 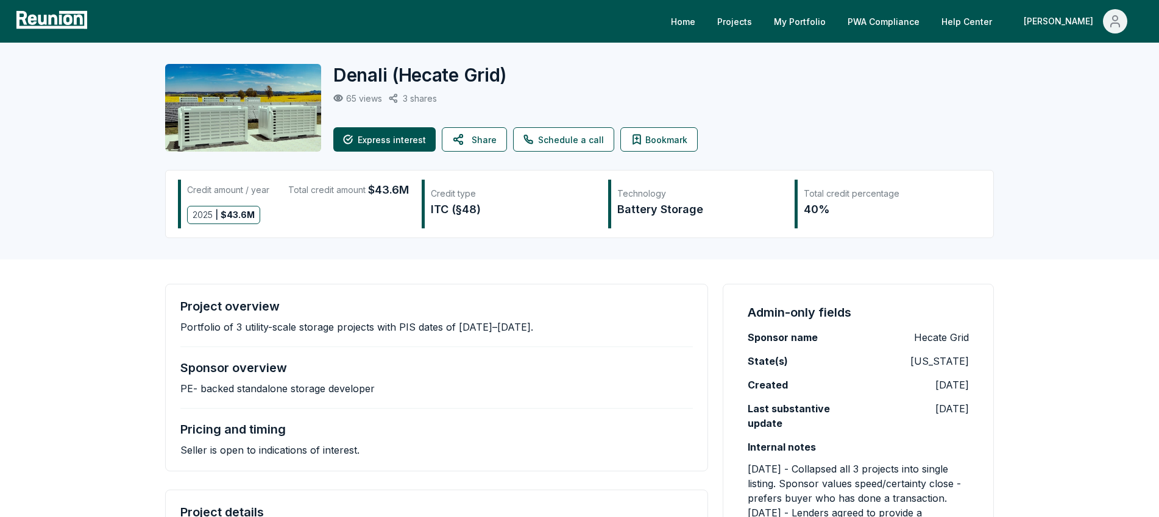 What do you see at coordinates (659, 140) in the screenshot?
I see `button: Bookmark` at bounding box center [659, 140].